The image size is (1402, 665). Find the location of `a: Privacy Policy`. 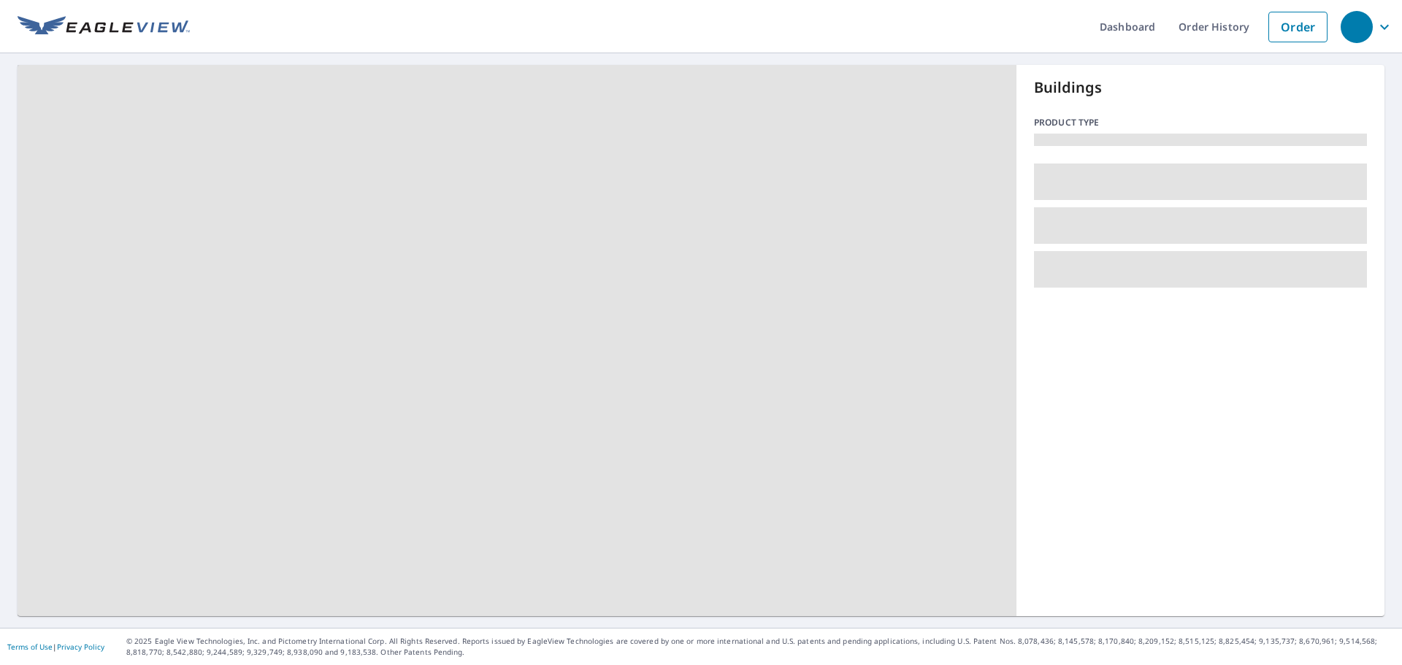

a: Privacy Policy is located at coordinates (80, 647).